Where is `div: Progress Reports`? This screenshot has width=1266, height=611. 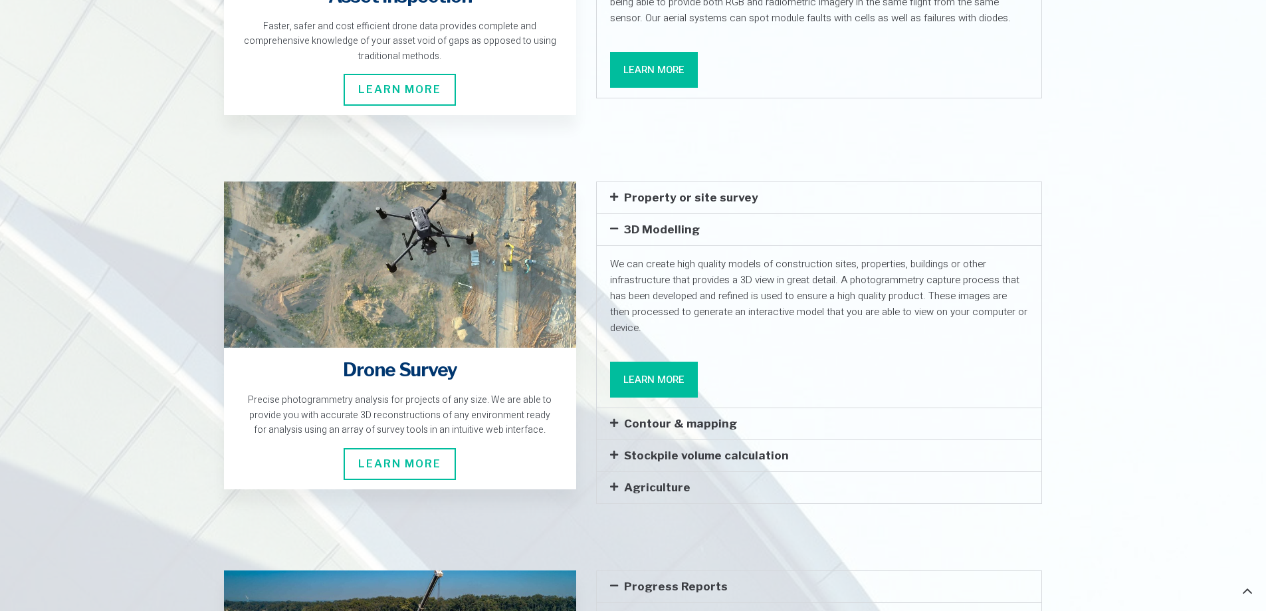 div: Progress Reports is located at coordinates (819, 586).